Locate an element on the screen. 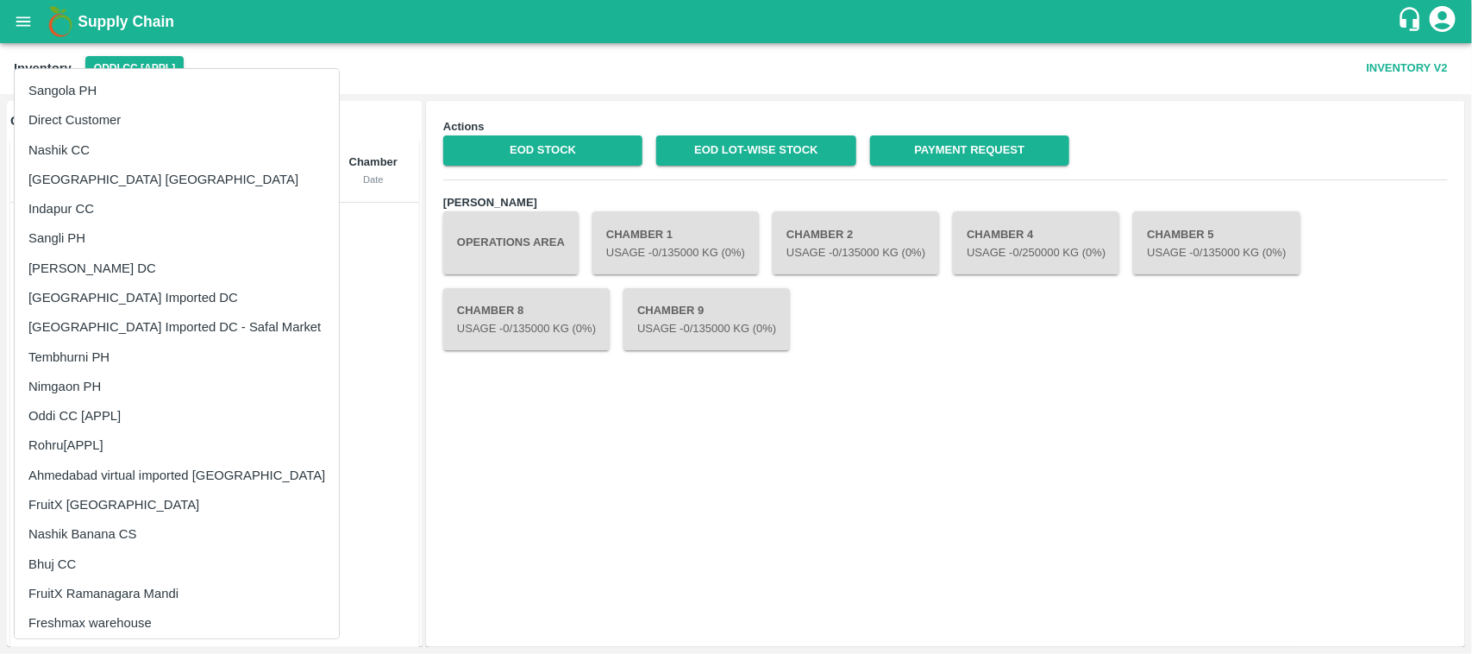 Image resolution: width=1472 pixels, height=654 pixels. li: Indapur CC is located at coordinates (177, 209).